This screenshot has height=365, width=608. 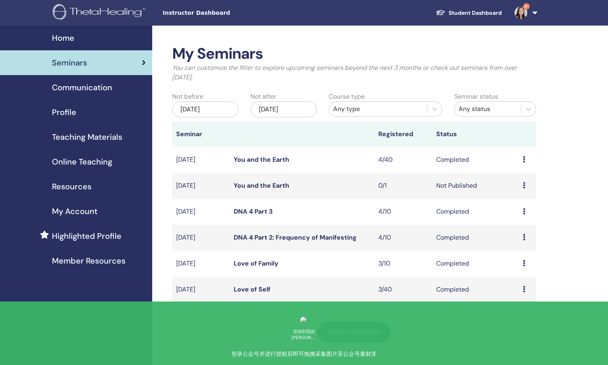 What do you see at coordinates (403, 264) in the screenshot?
I see `td: 3/10` at bounding box center [403, 264].